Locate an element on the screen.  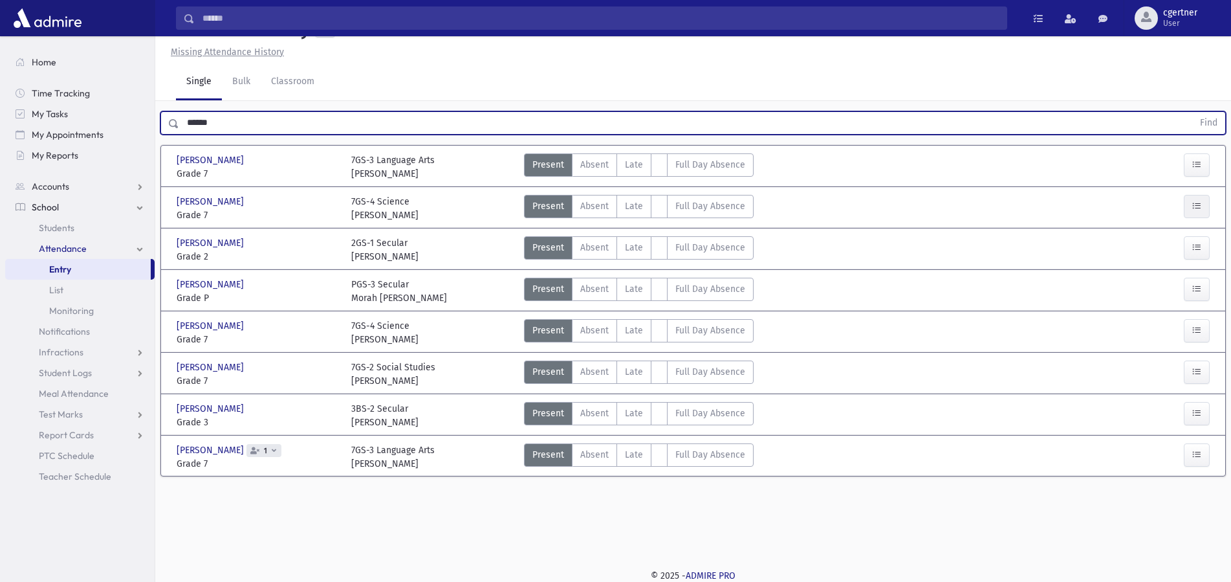
a: Classroom is located at coordinates (292, 82).